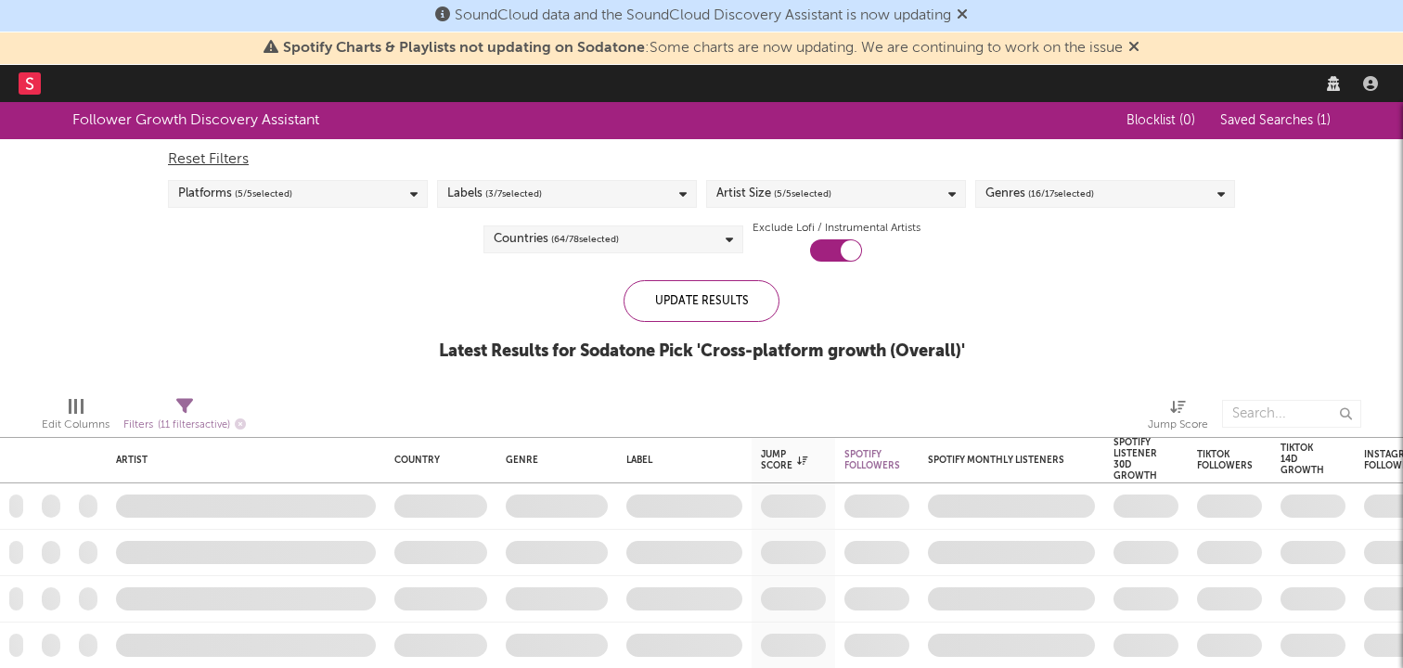  What do you see at coordinates (194, 425) in the screenshot?
I see `span: ( 11 filters active)` at bounding box center [194, 425].